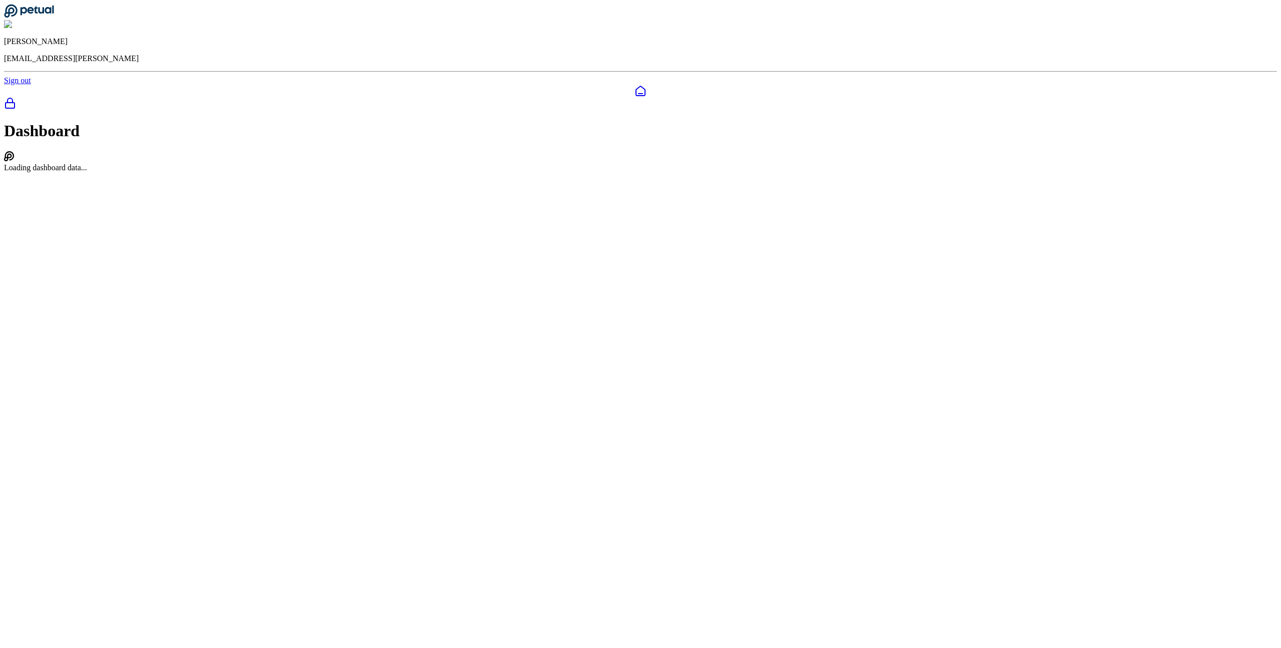 Image resolution: width=1281 pixels, height=648 pixels. What do you see at coordinates (38, 25) in the screenshot?
I see `img: Shekhar Khedekar` at bounding box center [38, 25].